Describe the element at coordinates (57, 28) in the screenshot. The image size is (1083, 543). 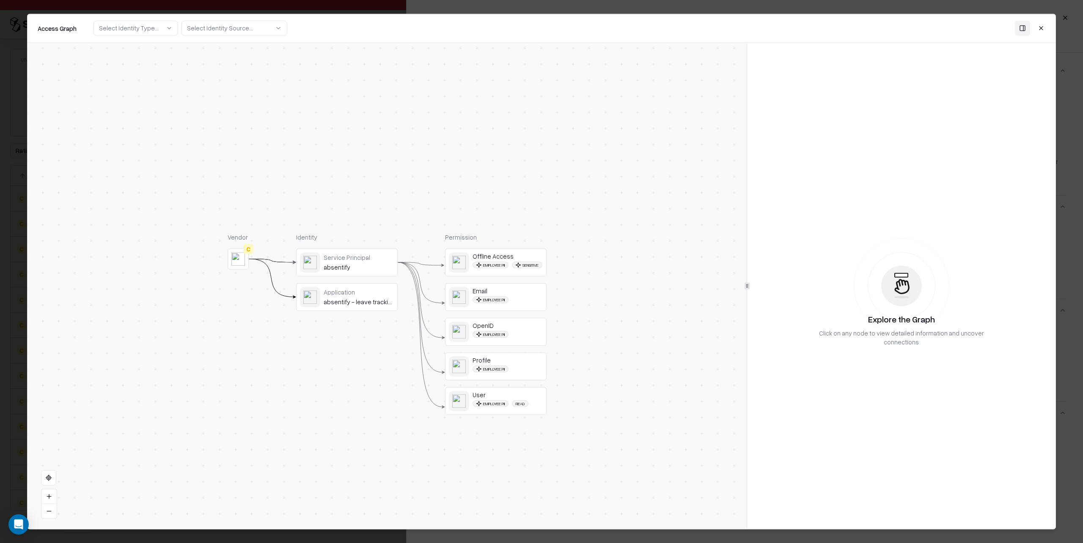
I see `div: Access Graph` at that location.